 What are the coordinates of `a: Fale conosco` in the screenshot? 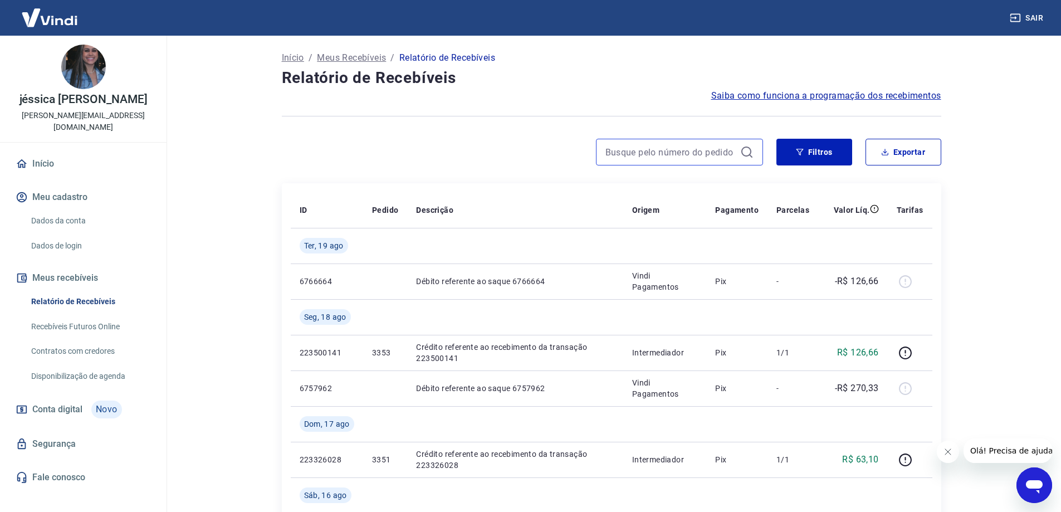 It's located at (83, 477).